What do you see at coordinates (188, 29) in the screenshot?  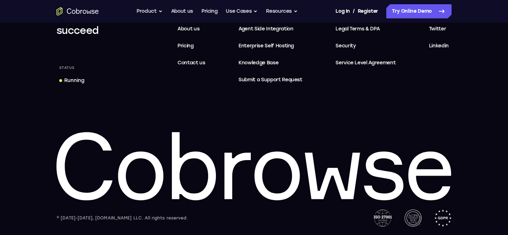 I see `span: About us` at bounding box center [188, 29].